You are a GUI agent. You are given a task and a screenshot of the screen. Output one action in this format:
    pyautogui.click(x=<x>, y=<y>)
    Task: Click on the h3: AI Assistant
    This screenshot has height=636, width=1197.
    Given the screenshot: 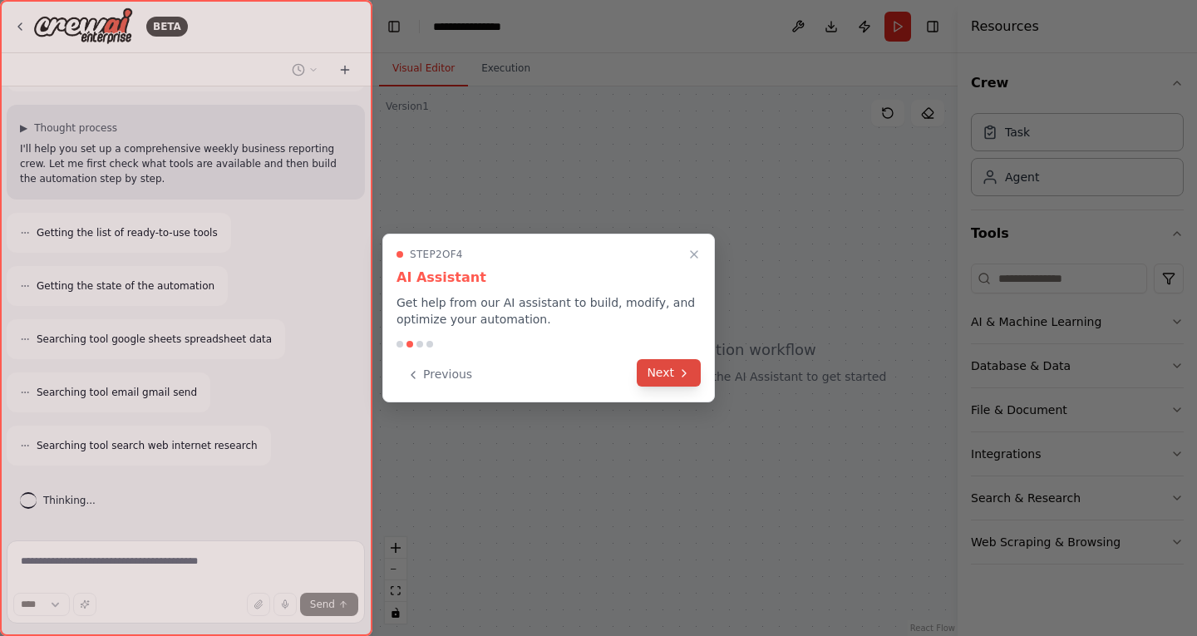 What is the action you would take?
    pyautogui.click(x=549, y=278)
    